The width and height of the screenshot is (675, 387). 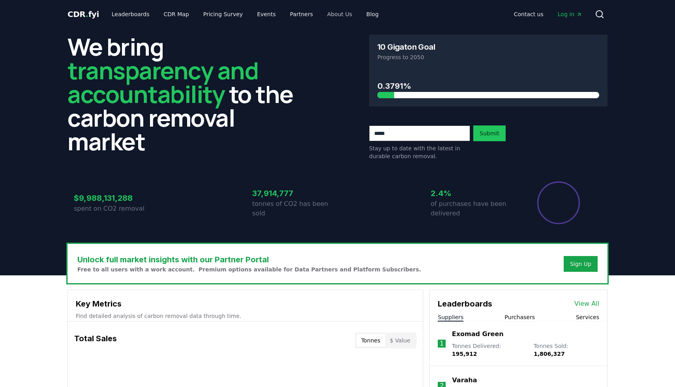 I want to click on a: Sign Up, so click(x=581, y=264).